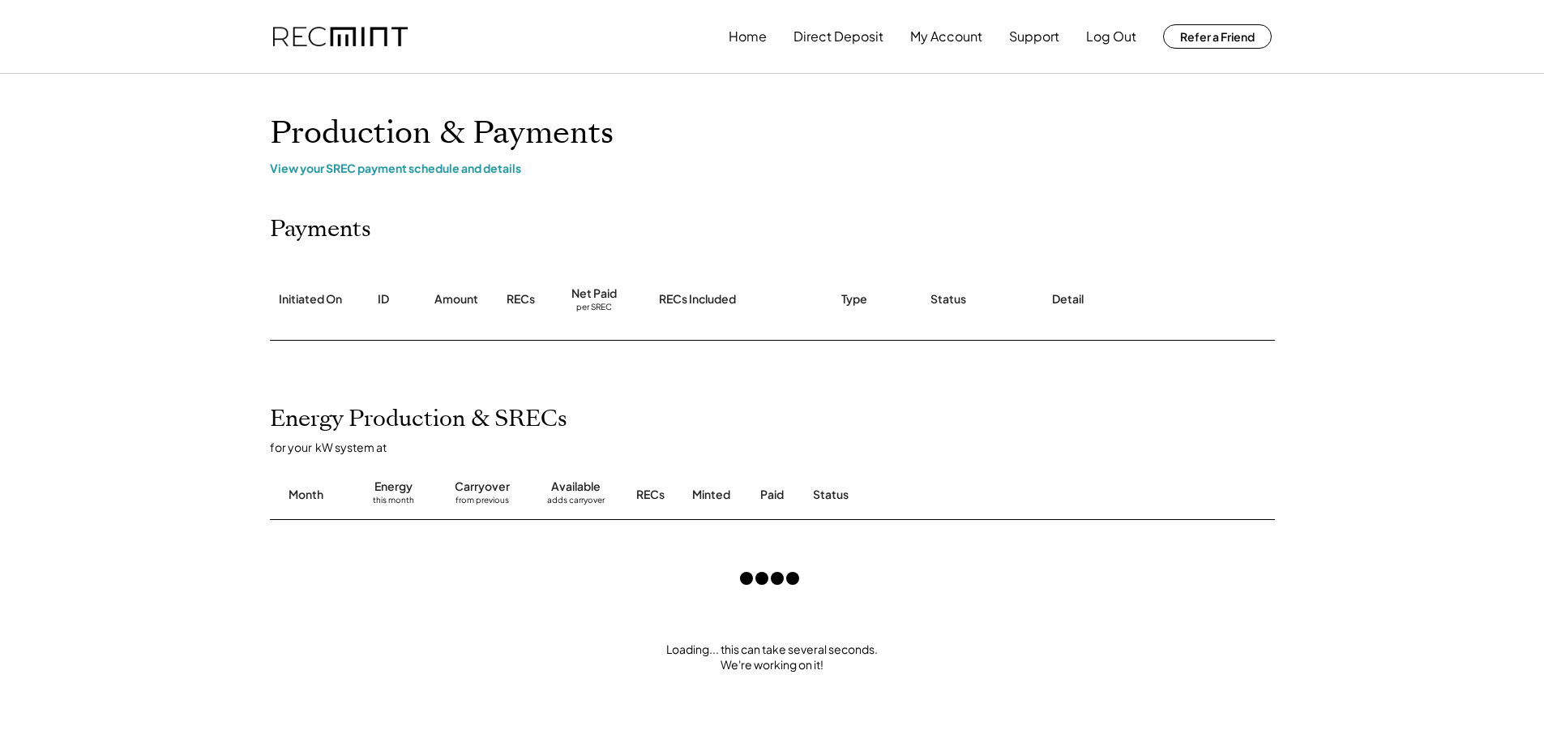  I want to click on div: Net Paid, so click(594, 293).